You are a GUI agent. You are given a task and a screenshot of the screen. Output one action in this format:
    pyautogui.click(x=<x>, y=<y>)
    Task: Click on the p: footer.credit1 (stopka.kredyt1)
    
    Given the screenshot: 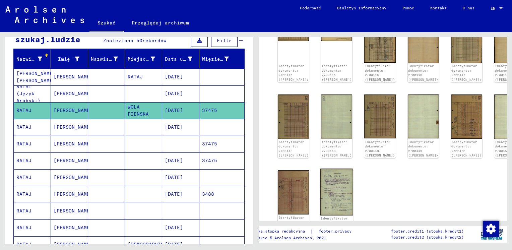 What is the action you would take?
    pyautogui.click(x=427, y=231)
    